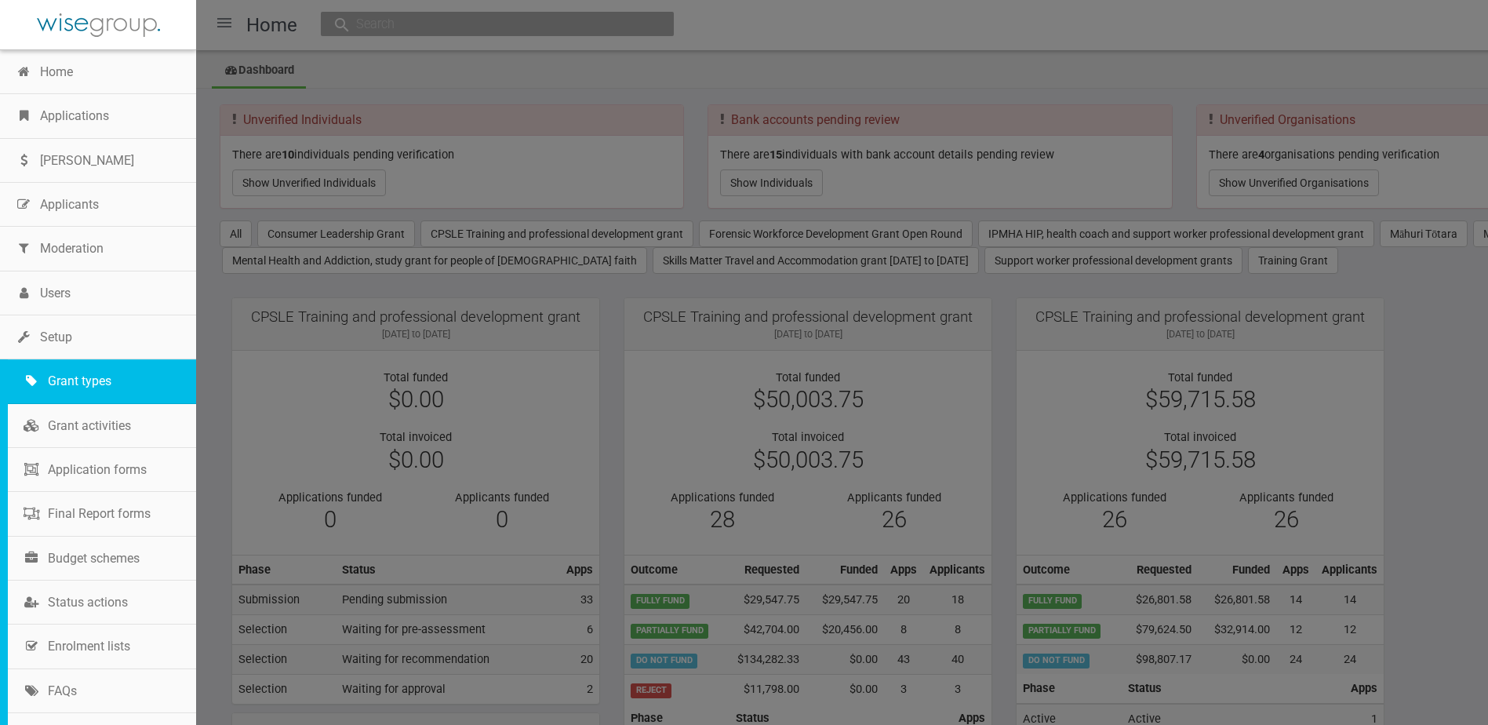 The image size is (1488, 725). Describe the element at coordinates (102, 602) in the screenshot. I see `a: Status actions` at that location.